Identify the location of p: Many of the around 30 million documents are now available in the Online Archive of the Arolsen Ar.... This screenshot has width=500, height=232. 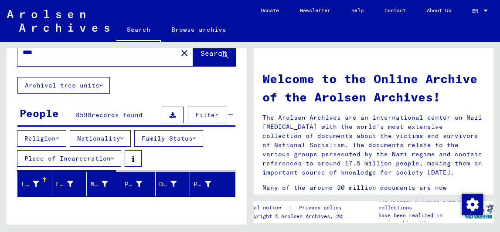
(373, 202).